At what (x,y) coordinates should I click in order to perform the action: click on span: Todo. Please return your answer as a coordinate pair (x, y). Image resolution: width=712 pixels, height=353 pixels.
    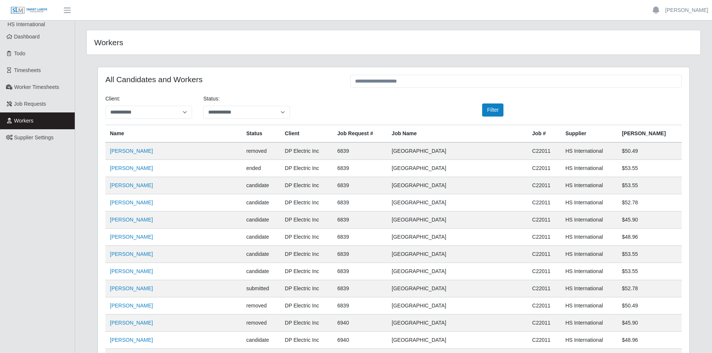
    Looking at the image, I should click on (20, 53).